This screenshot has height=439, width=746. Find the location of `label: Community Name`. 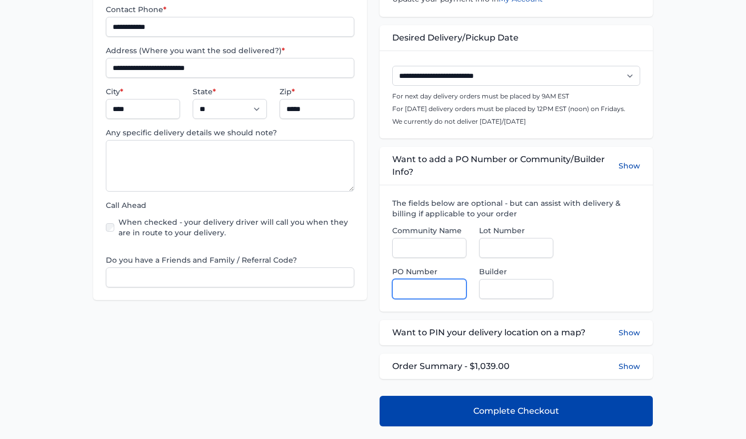

label: Community Name is located at coordinates (429, 230).